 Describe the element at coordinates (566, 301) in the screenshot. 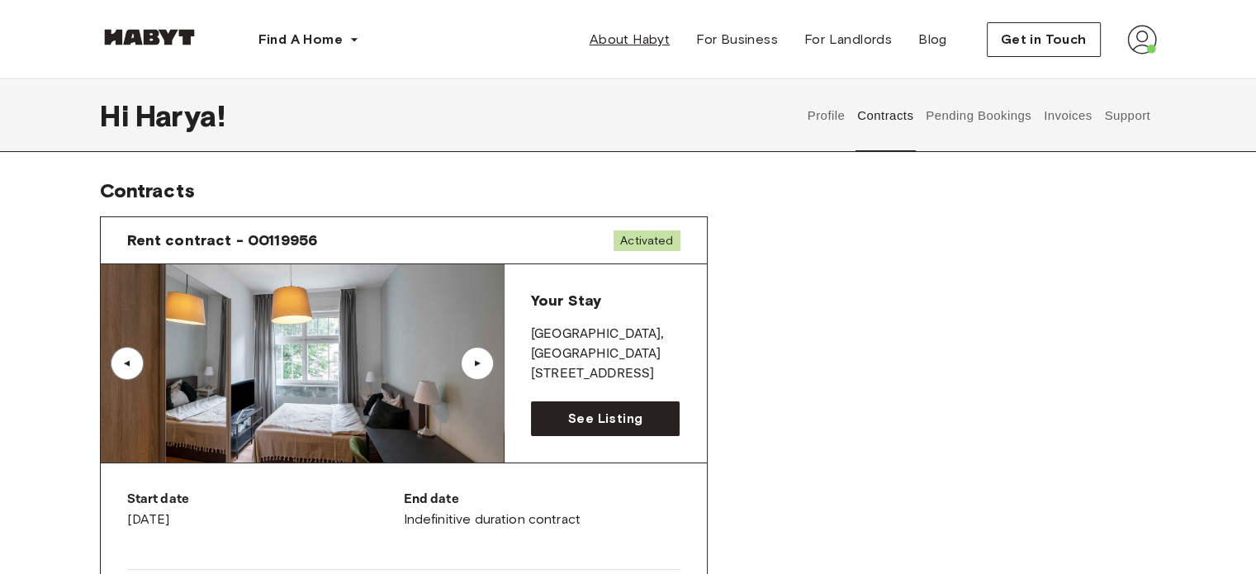

I see `span: Your Stay` at that location.